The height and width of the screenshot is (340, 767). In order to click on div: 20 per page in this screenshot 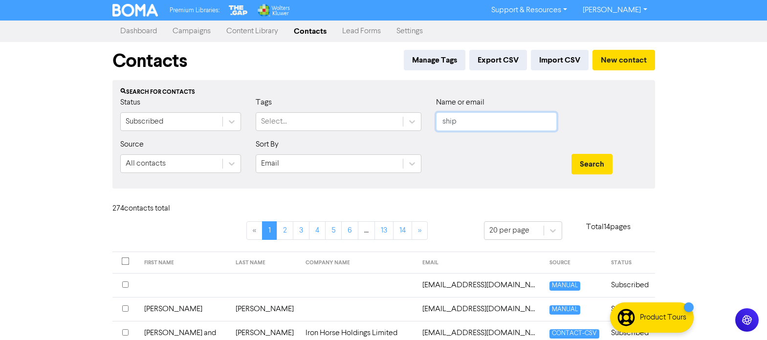, I will do `click(509, 231)`.